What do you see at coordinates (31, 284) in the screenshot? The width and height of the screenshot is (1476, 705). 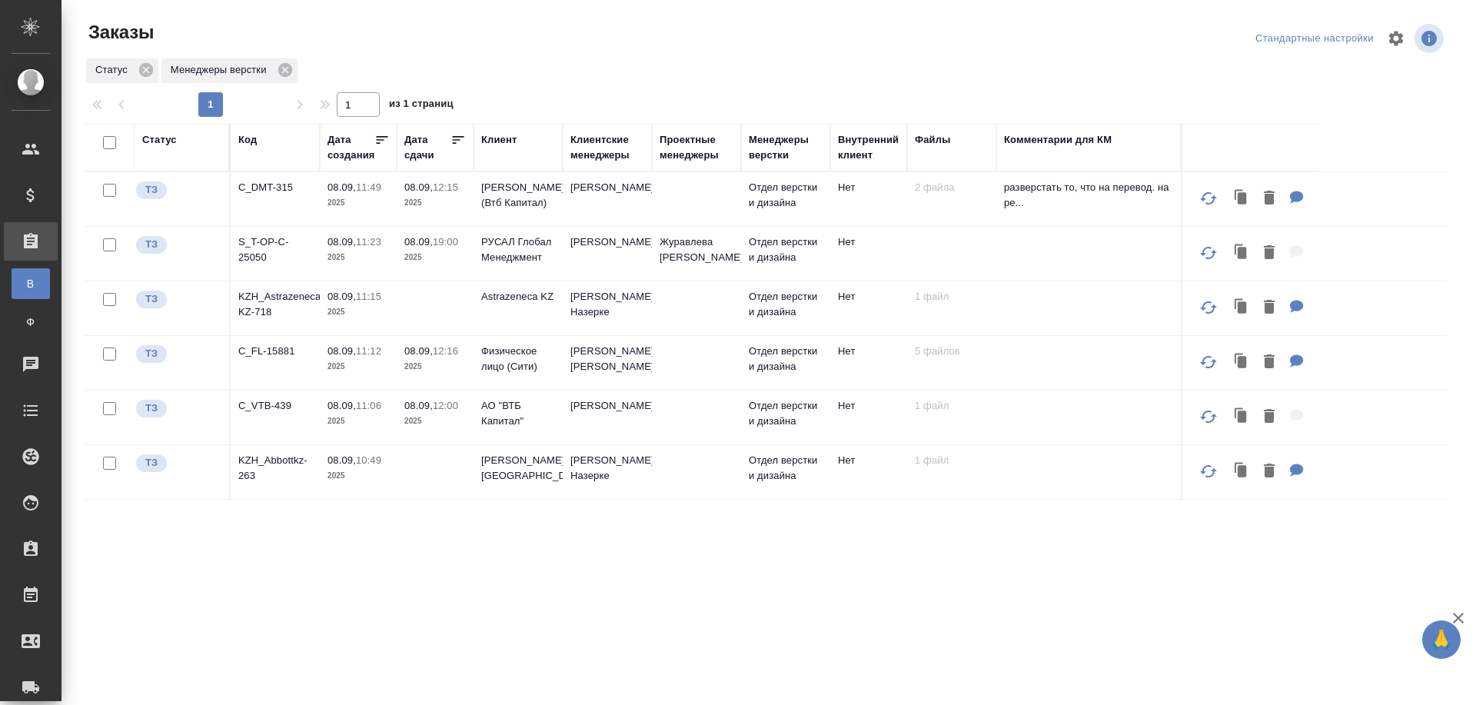 I see `a: В` at bounding box center [31, 284].